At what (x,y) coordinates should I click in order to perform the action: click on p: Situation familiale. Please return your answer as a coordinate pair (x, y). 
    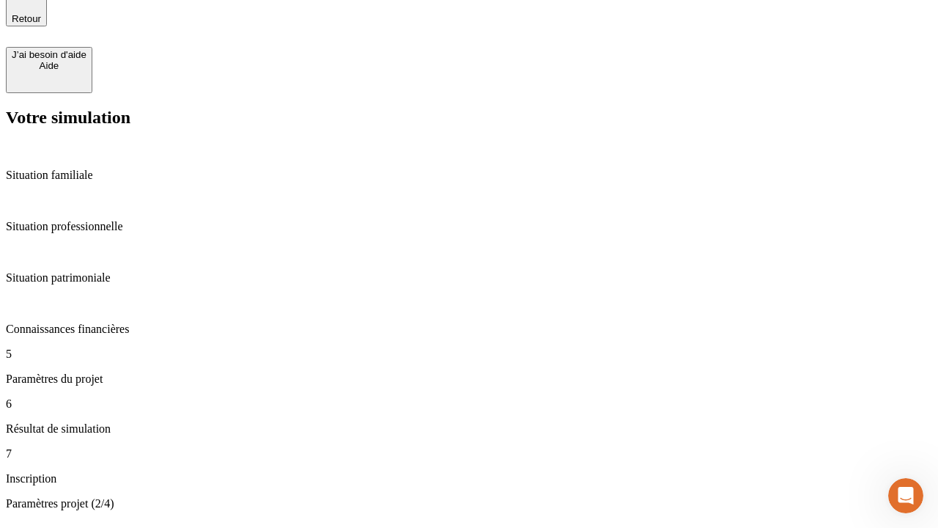
    Looking at the image, I should click on (469, 175).